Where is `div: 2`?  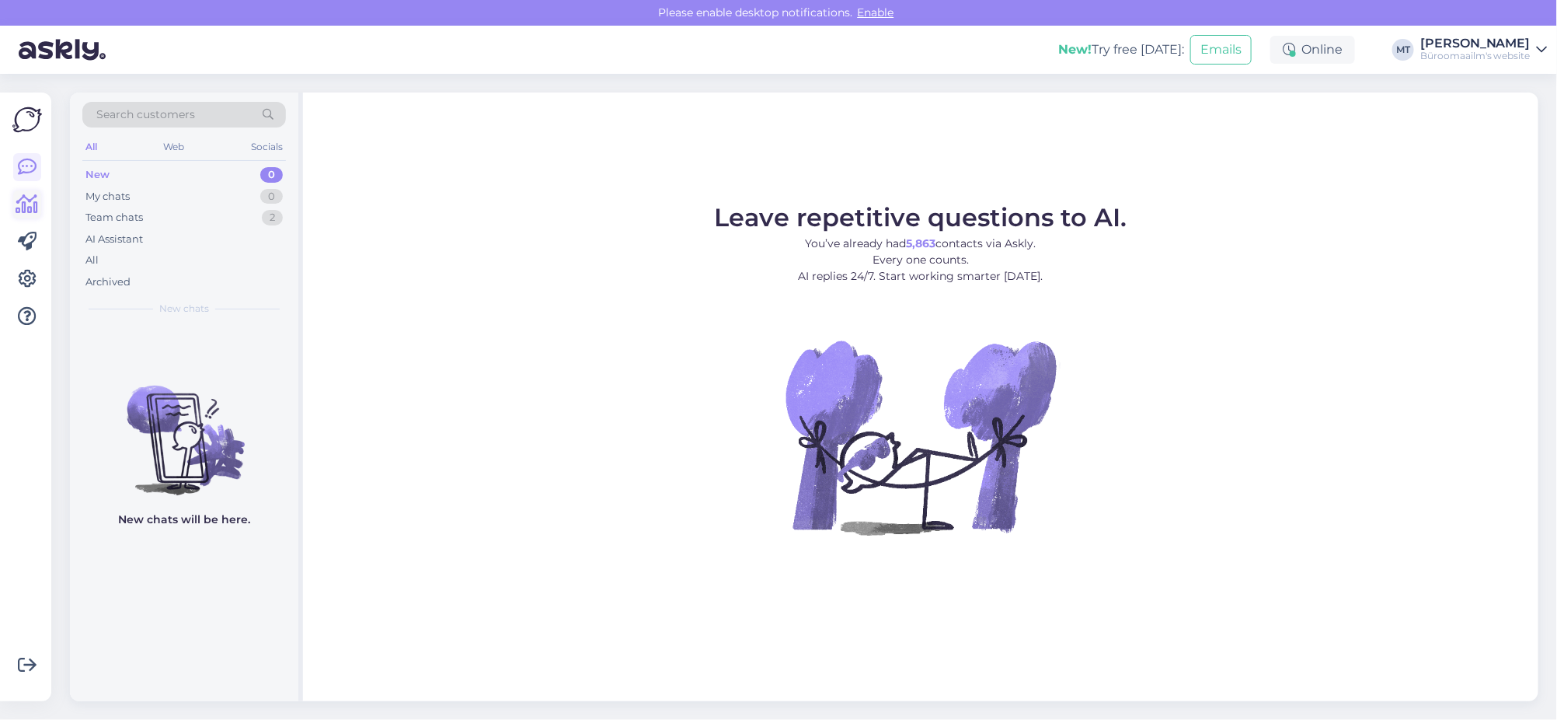
div: 2 is located at coordinates (272, 218).